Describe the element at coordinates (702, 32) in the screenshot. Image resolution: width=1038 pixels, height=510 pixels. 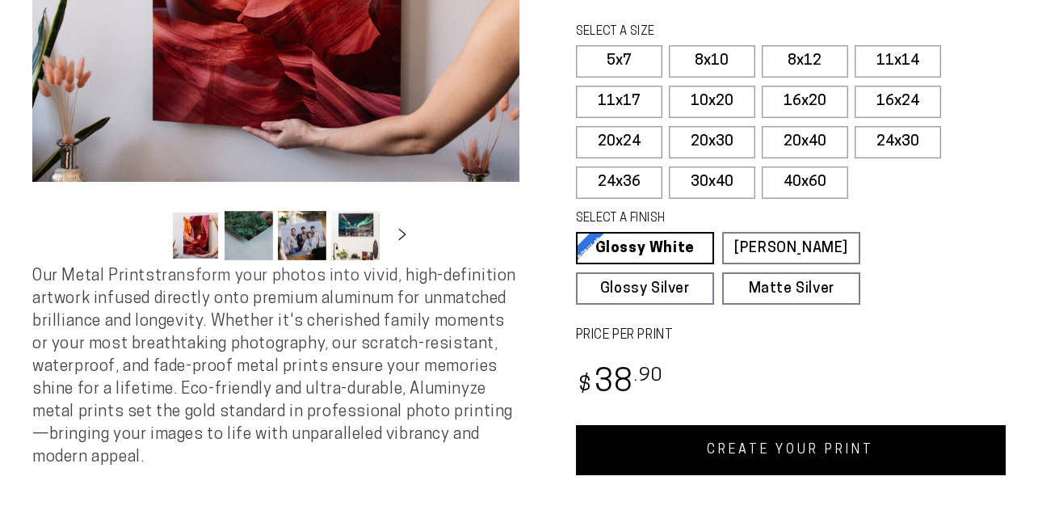
I see `legend: SELECT A SIZE` at that location.